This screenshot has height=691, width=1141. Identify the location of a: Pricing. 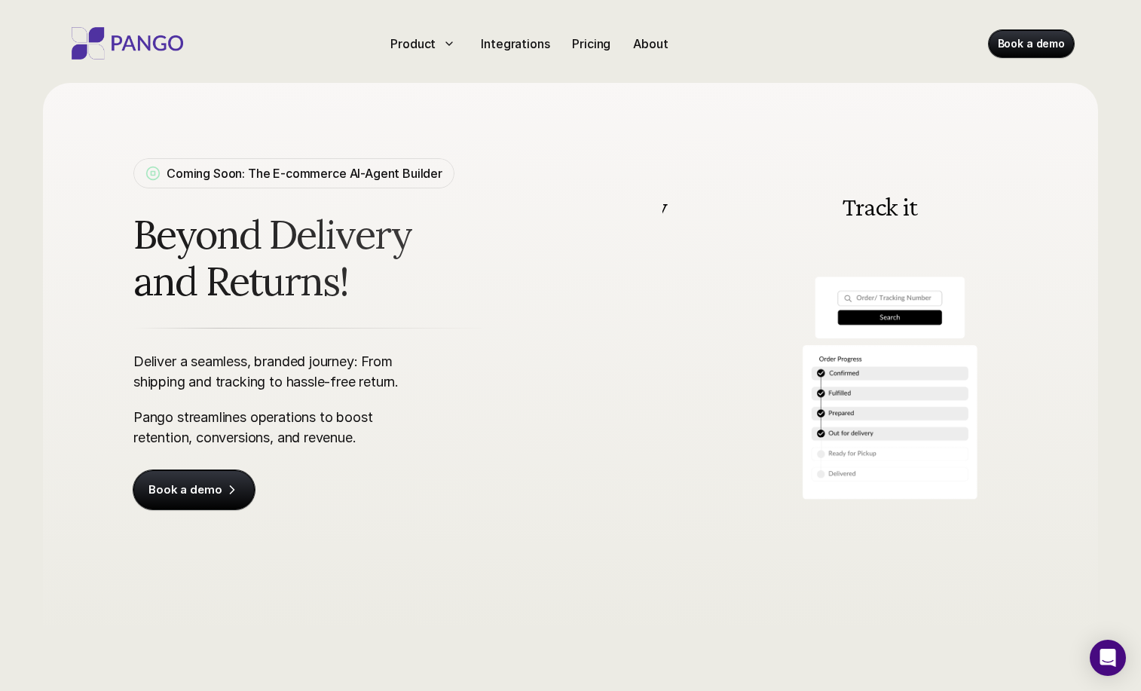
(591, 44).